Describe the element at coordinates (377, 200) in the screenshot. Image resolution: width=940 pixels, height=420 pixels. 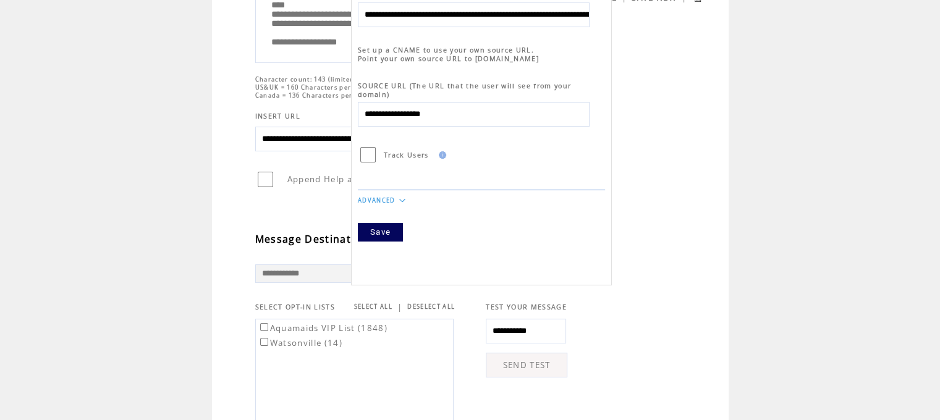
I see `a: ADVANCED` at that location.